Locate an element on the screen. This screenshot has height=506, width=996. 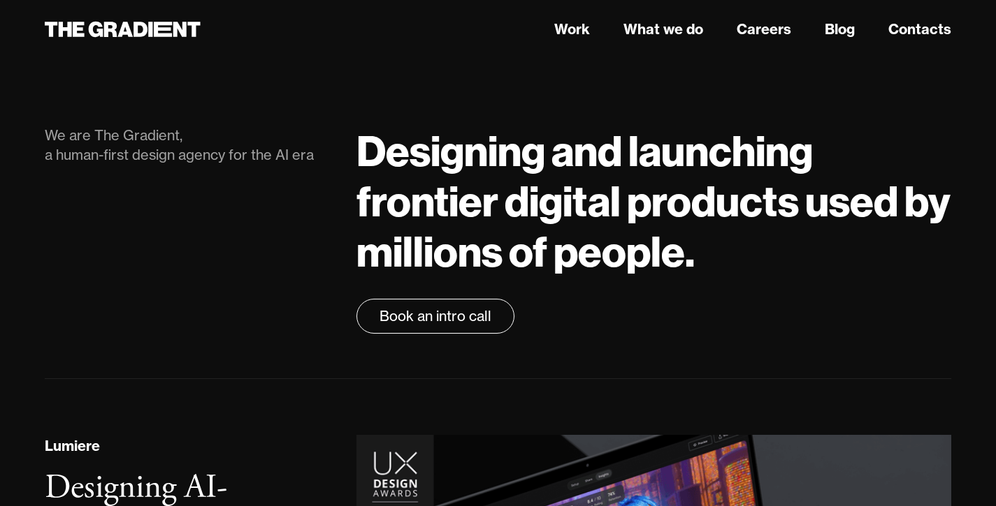
a: Blog is located at coordinates (839, 29).